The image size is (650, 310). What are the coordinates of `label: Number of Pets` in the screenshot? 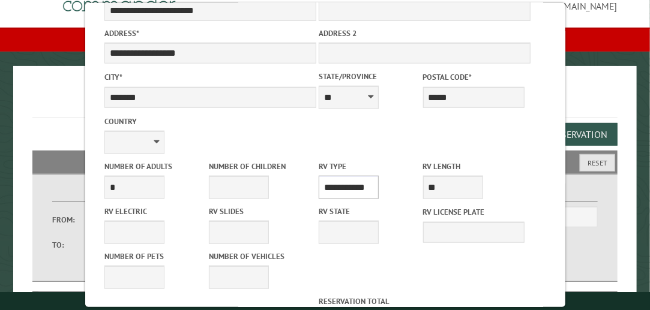 It's located at (155, 256).